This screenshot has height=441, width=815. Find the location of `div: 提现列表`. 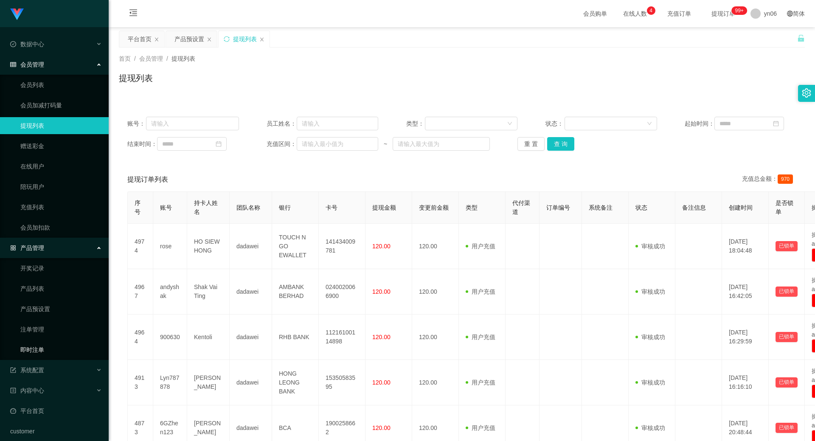

div: 提现列表 is located at coordinates (245, 39).